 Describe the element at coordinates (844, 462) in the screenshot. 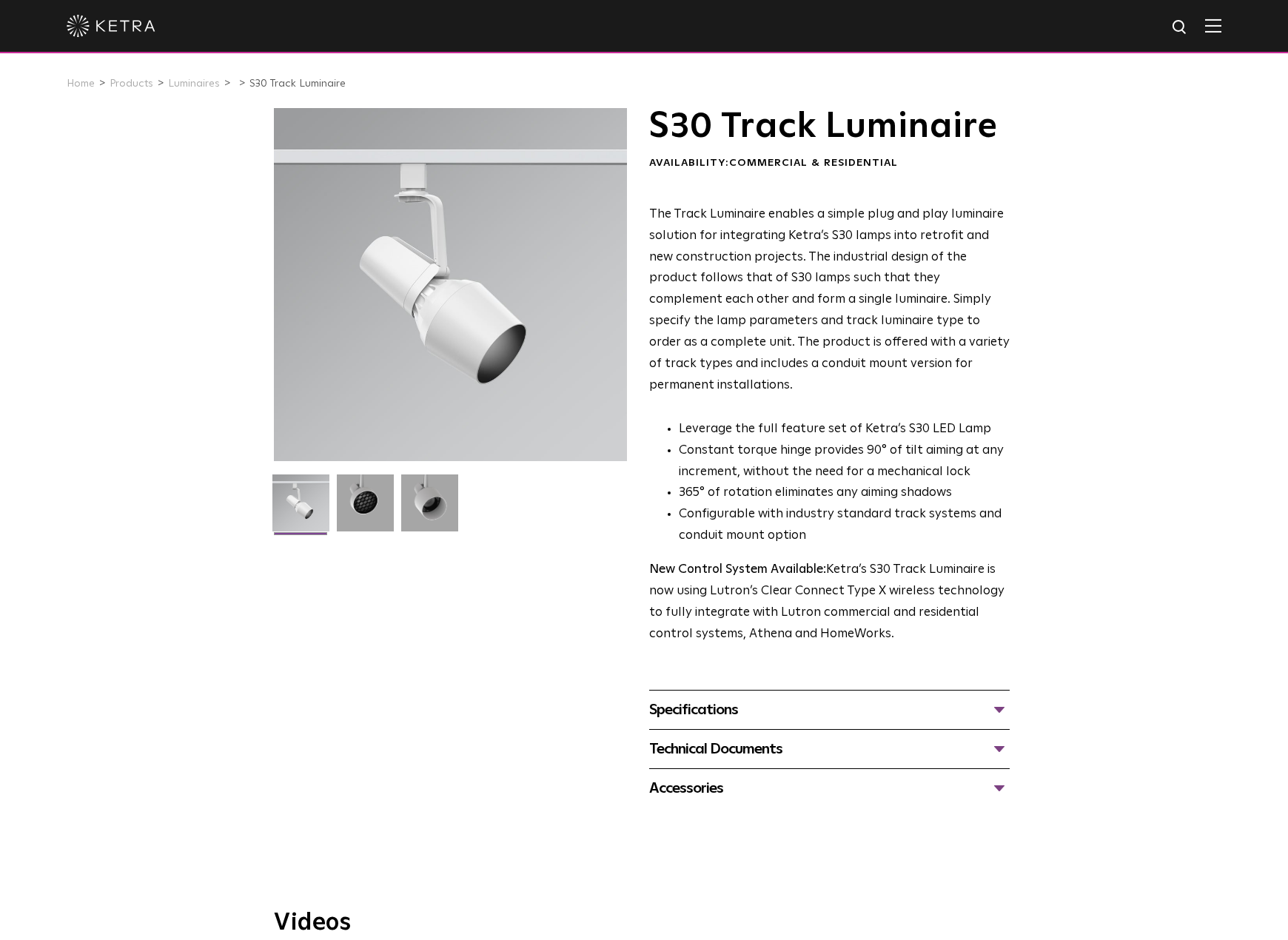

I see `li: Constant torque hinge provides 90° of tilt aiming at any increment, without the need for a mechan...` at that location.